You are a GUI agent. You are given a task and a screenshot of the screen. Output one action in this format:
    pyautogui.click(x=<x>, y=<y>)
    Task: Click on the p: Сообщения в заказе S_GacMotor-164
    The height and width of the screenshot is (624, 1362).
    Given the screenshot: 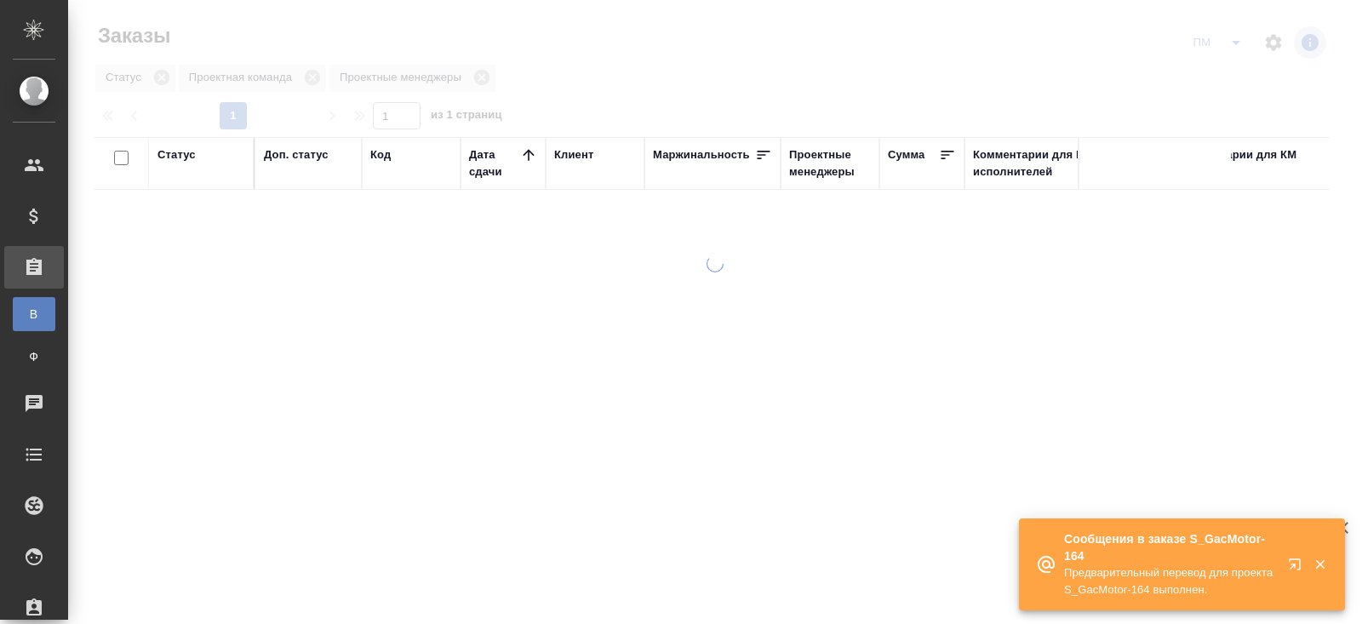 What is the action you would take?
    pyautogui.click(x=1171, y=547)
    